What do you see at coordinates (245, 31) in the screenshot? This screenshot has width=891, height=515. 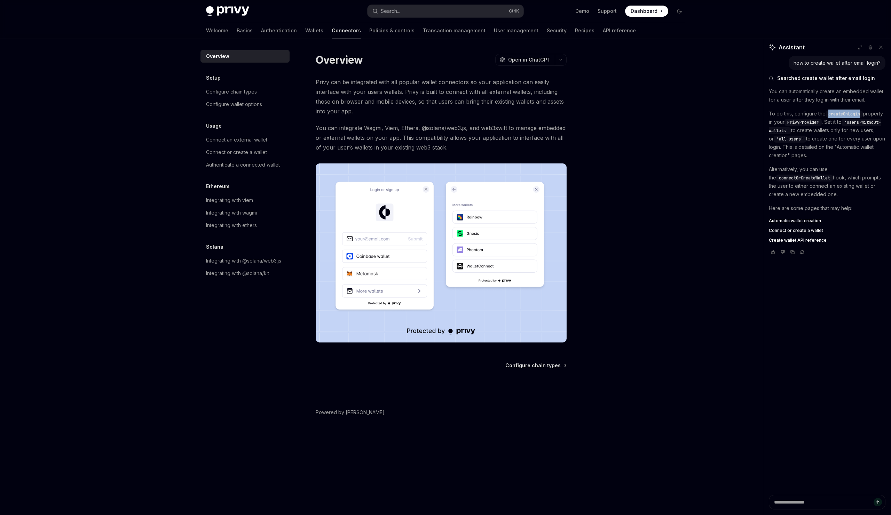 I see `a: Basics` at bounding box center [245, 31].